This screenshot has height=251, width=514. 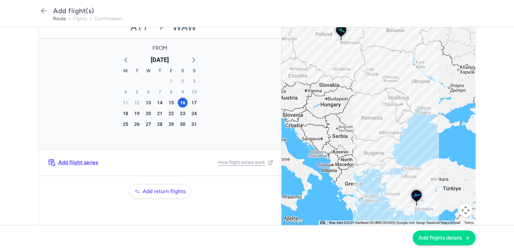 I want to click on div: Friday, Aug 8, 2025, so click(x=171, y=92).